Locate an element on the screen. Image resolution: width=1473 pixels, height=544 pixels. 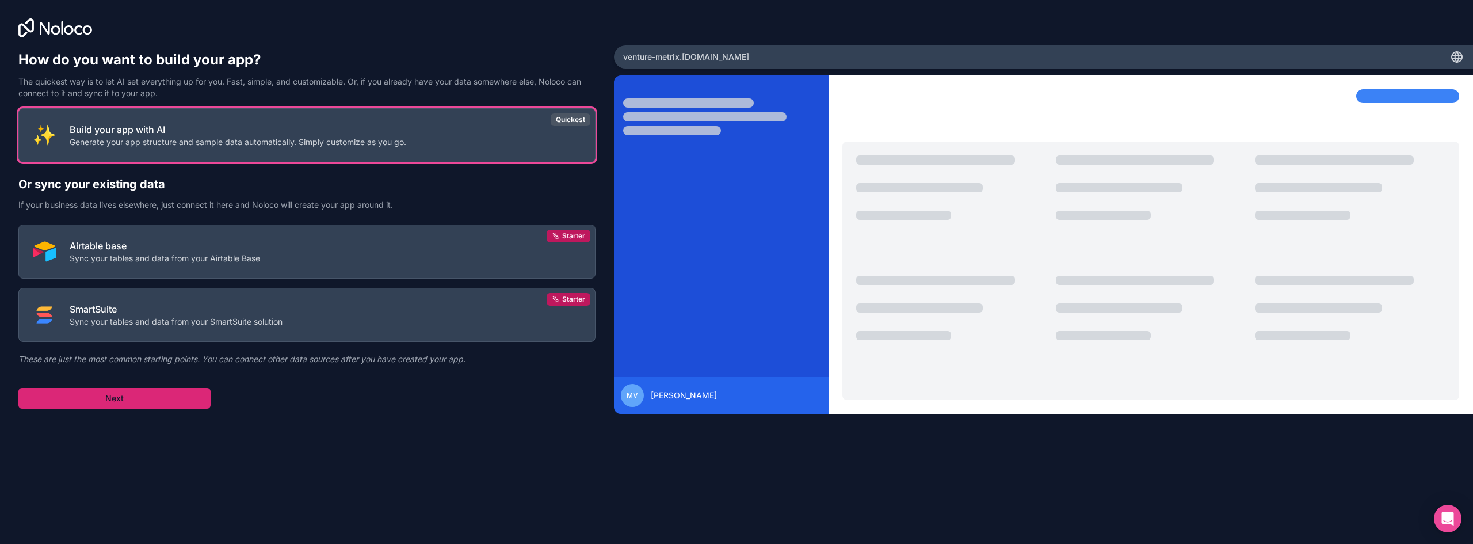
p: Generate your app structure and sample data automatically. Simply customize as you go. is located at coordinates (238, 142).